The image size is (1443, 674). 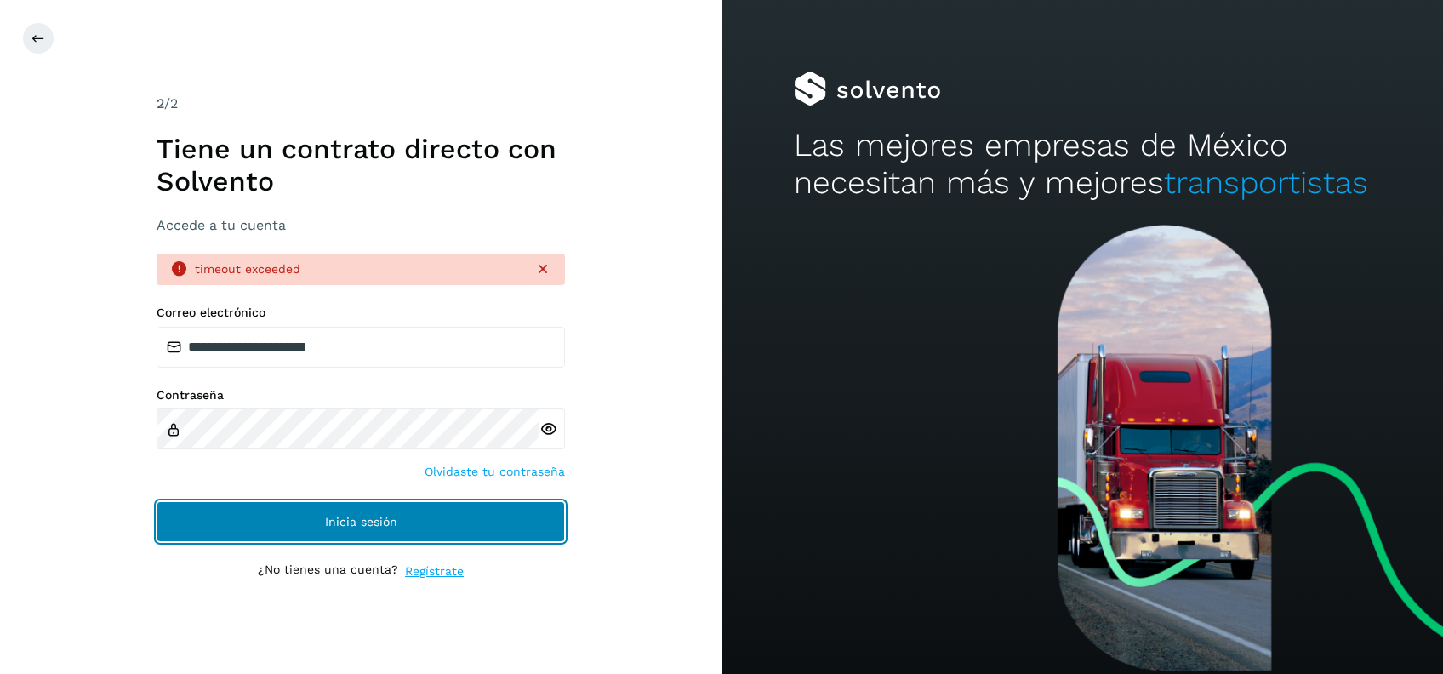 What do you see at coordinates (494, 472) in the screenshot?
I see `a: Olvidaste tu contraseña` at bounding box center [494, 472].